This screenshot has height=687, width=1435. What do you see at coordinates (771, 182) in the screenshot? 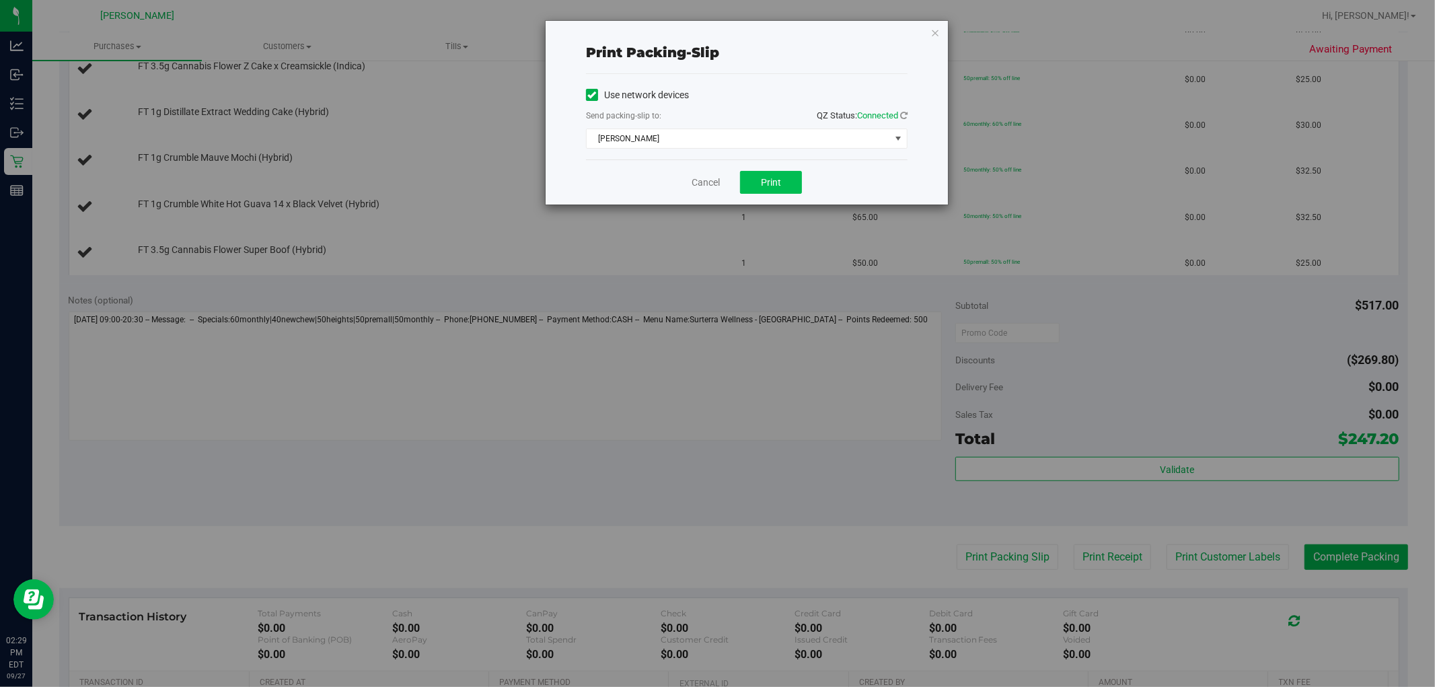
I see `button: Print` at bounding box center [771, 182].